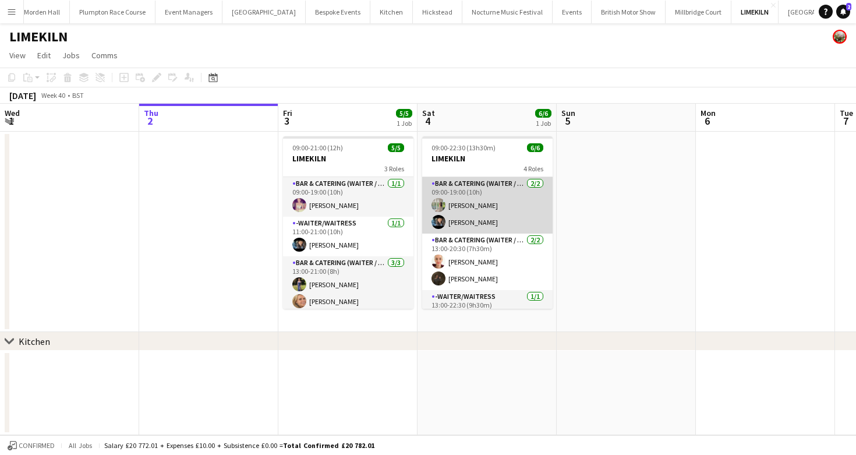  Describe the element at coordinates (17, 55) in the screenshot. I see `a: View` at that location.